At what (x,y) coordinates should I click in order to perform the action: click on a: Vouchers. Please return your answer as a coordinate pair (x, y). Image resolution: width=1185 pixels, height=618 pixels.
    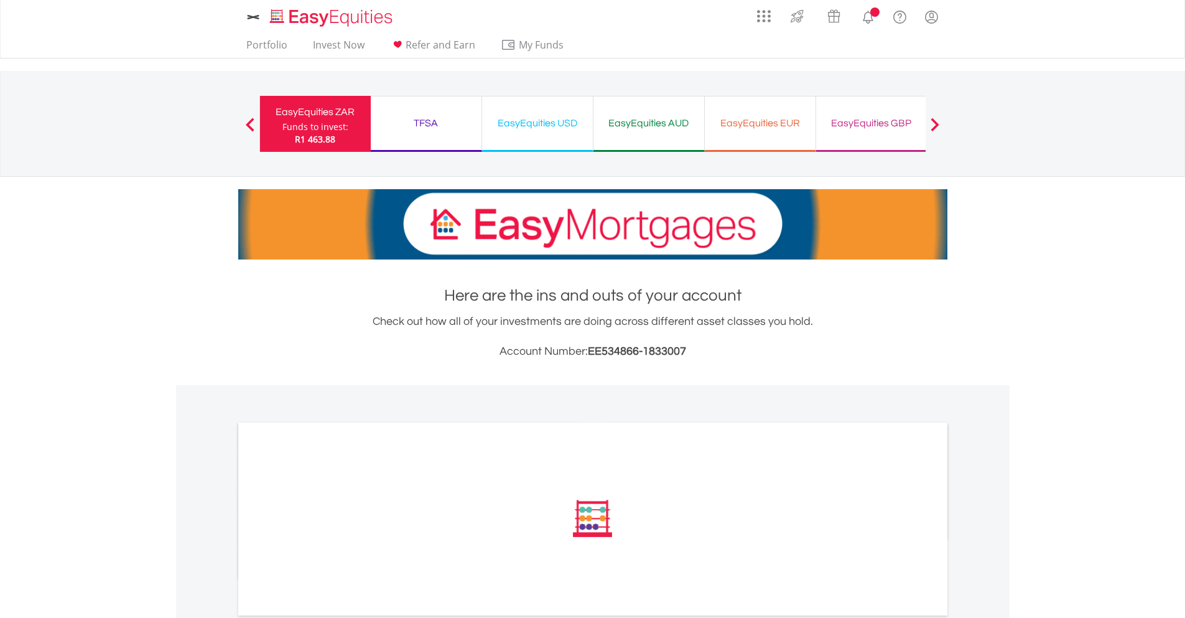
    Looking at the image, I should click on (833, 14).